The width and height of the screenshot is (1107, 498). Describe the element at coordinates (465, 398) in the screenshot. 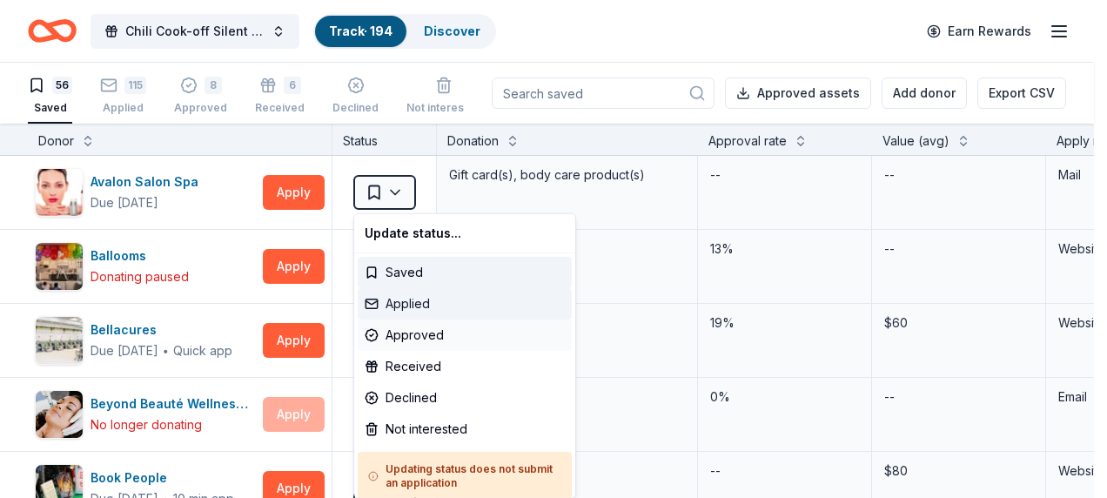

I see `div: Declined` at that location.